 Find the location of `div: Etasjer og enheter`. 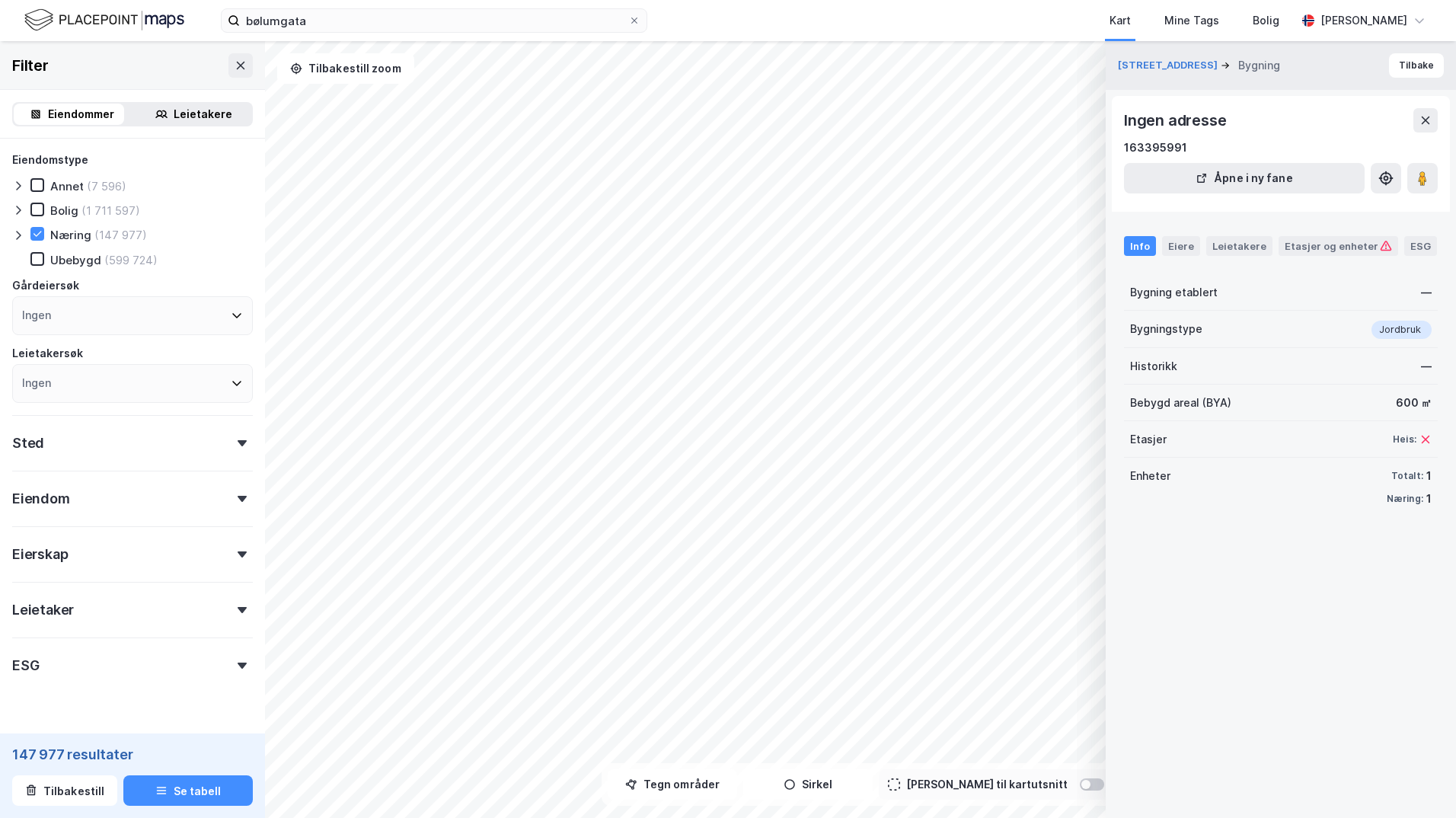

div: Etasjer og enheter is located at coordinates (1338, 246).